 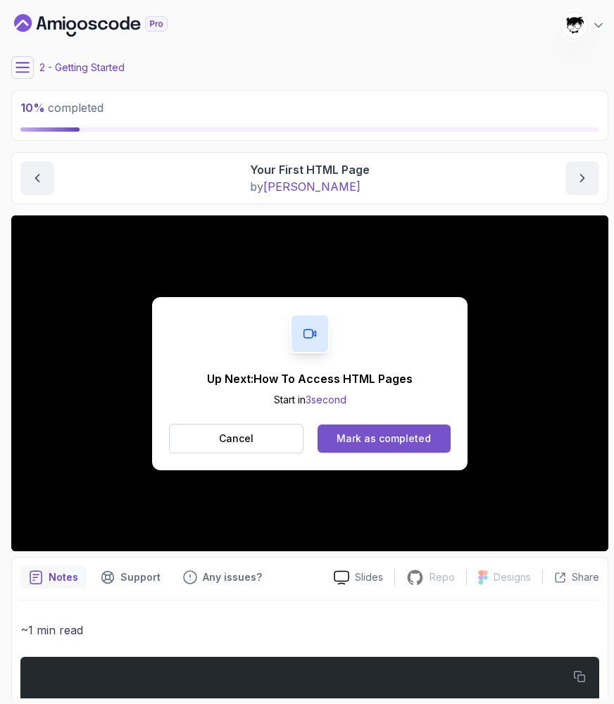 I want to click on p: 2 - Getting Started, so click(x=82, y=68).